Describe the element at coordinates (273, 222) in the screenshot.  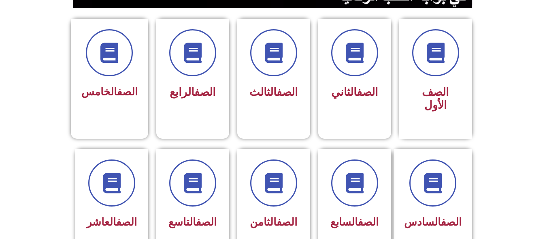
I see `span: الثامن` at that location.